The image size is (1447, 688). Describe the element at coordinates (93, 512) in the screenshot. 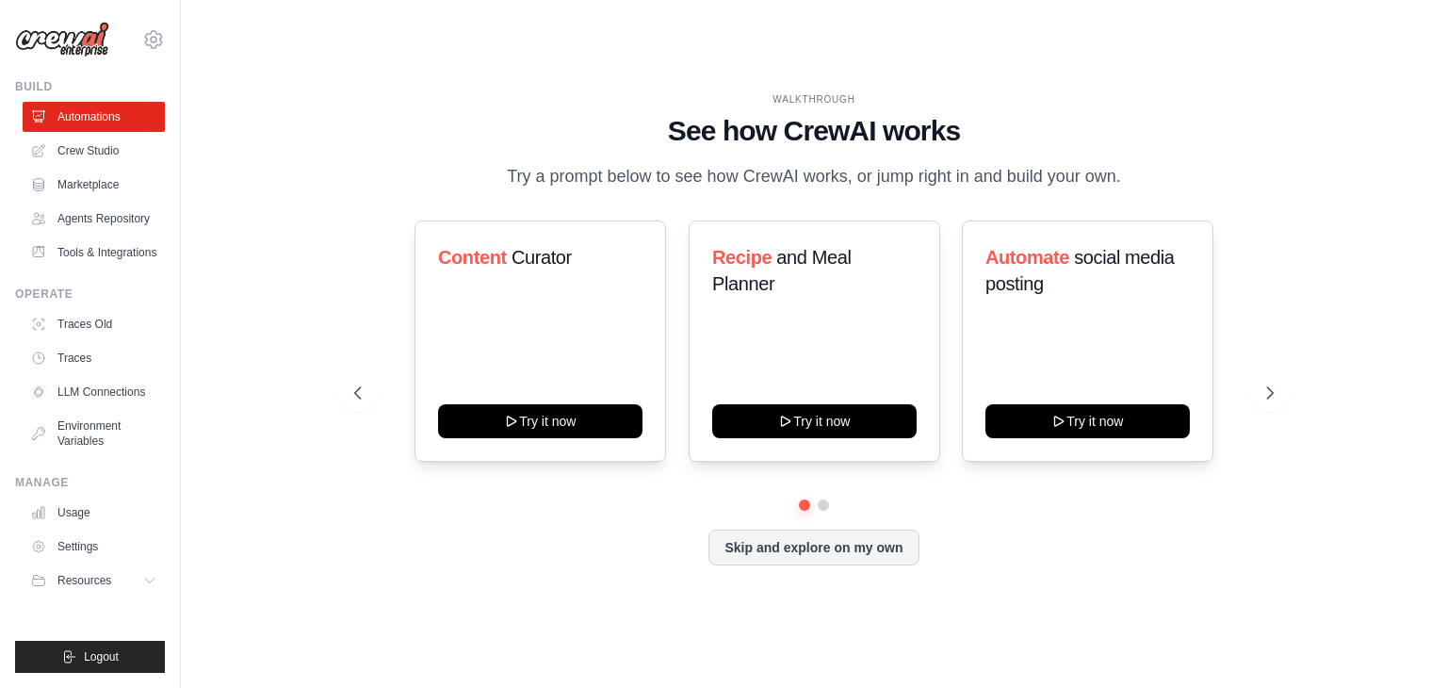

I see `a: Usage` at that location.